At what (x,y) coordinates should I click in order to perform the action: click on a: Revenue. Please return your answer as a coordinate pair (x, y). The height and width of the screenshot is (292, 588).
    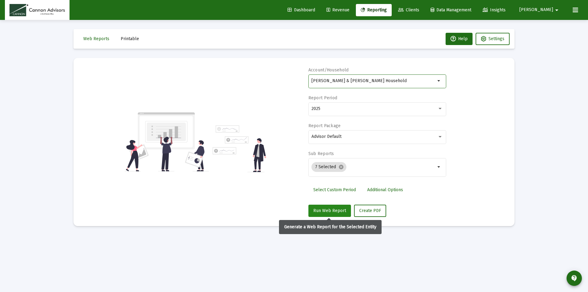
    Looking at the image, I should click on (338, 10).